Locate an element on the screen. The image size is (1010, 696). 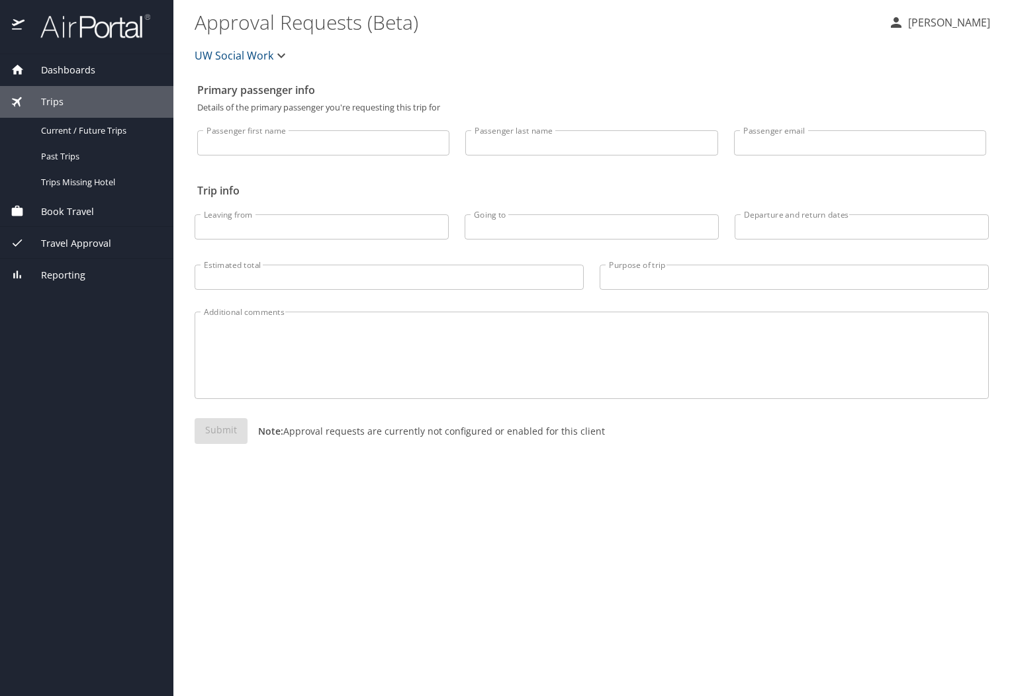
strong: Note: is located at coordinates (271, 431).